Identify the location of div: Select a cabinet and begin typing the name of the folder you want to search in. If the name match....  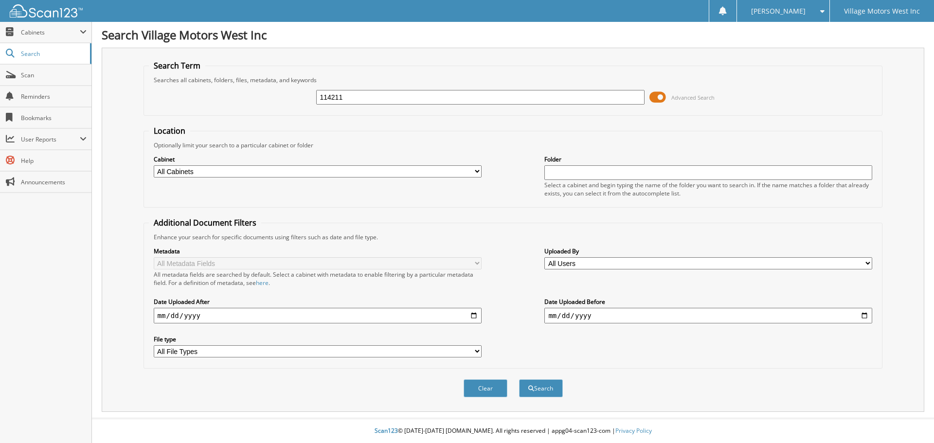
(709, 189).